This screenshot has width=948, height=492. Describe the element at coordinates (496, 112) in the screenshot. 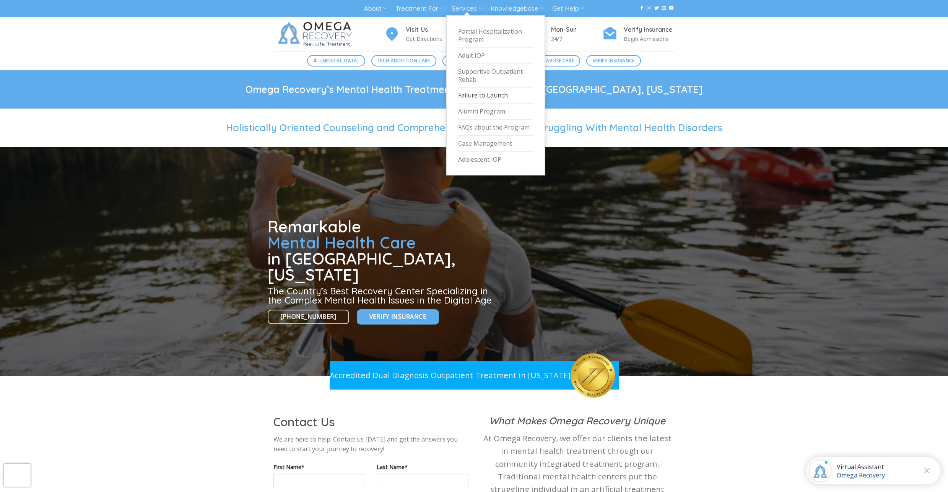

I see `a: Alumni Program` at that location.